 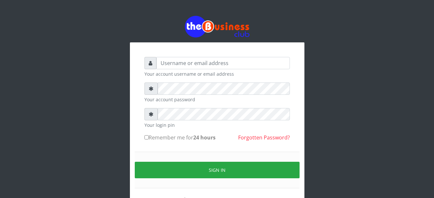 What do you see at coordinates (180, 137) in the screenshot?
I see `label: Remember me for` at bounding box center [180, 137].